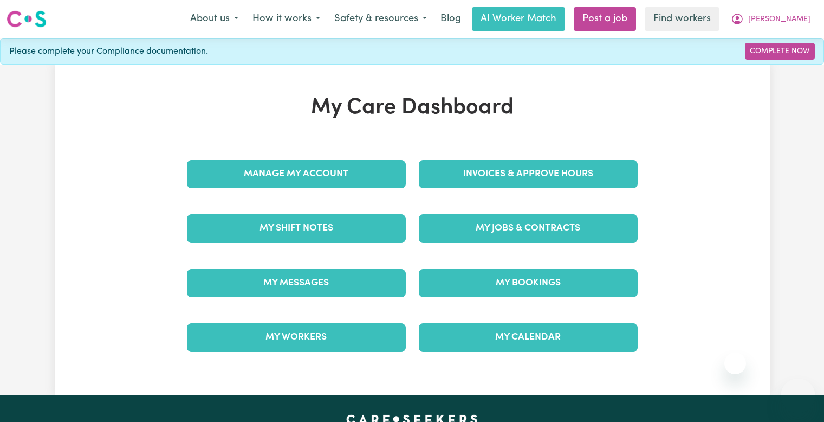  What do you see at coordinates (296, 174) in the screenshot?
I see `a: Manage My Account` at bounding box center [296, 174].